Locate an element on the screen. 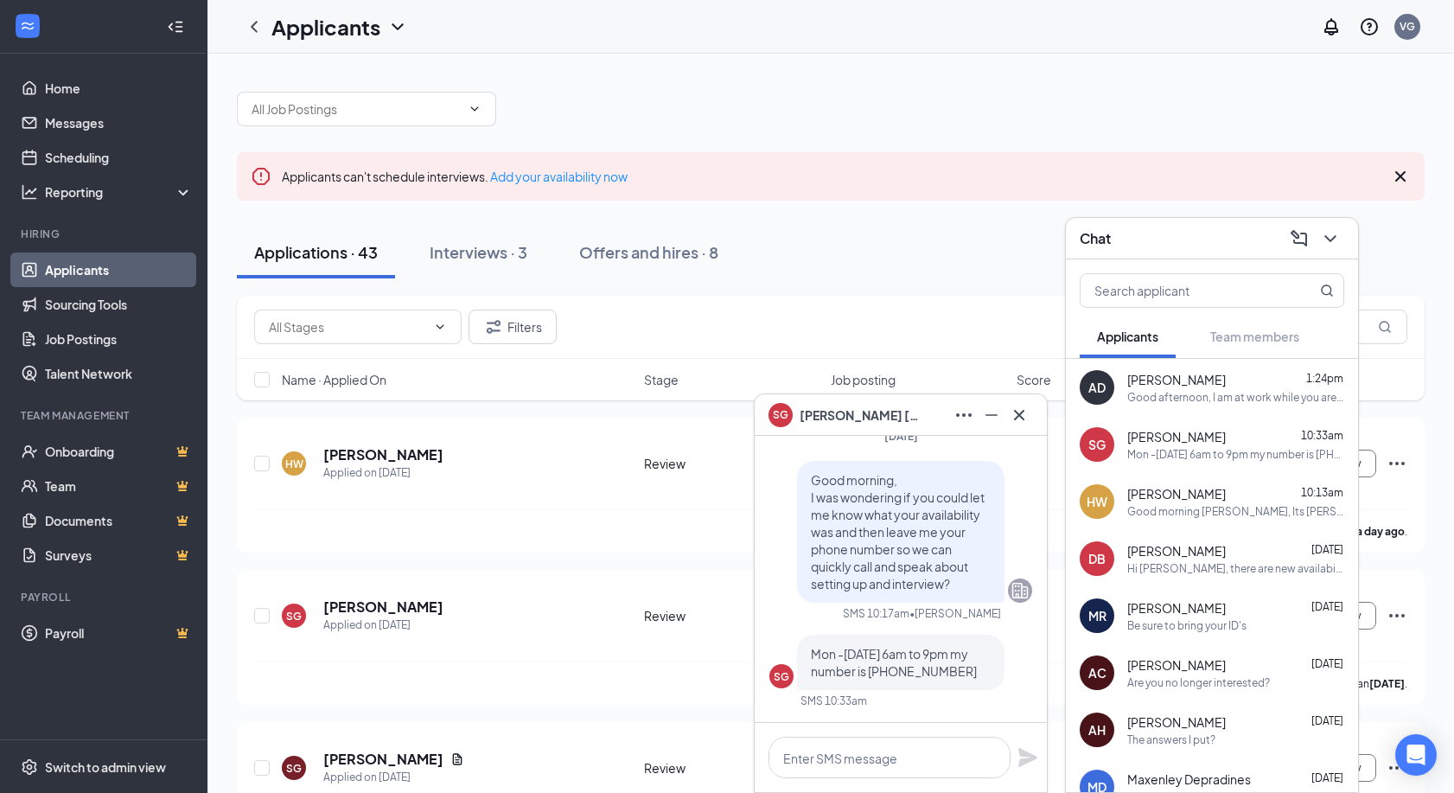  svg: Analysis is located at coordinates (29, 192).